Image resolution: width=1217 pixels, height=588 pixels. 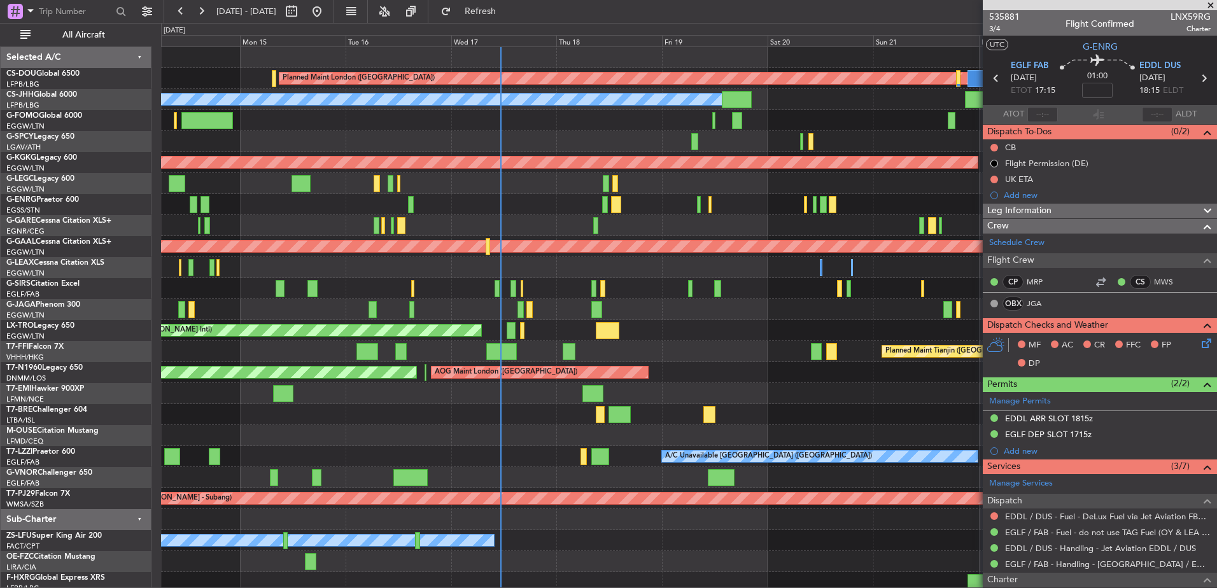 I want to click on a: ZS-LFUSuper King Air 200, so click(x=54, y=536).